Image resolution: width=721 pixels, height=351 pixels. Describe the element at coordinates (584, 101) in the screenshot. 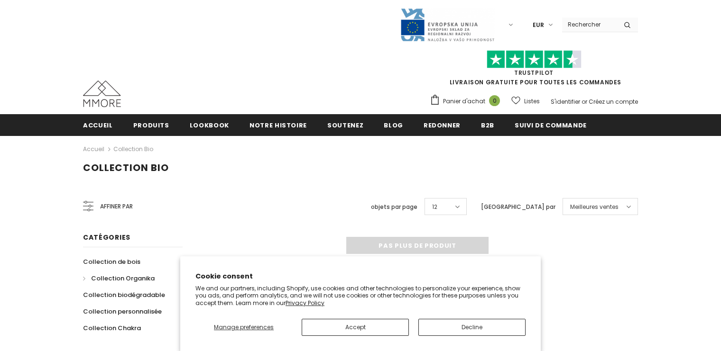

I see `span: or` at that location.